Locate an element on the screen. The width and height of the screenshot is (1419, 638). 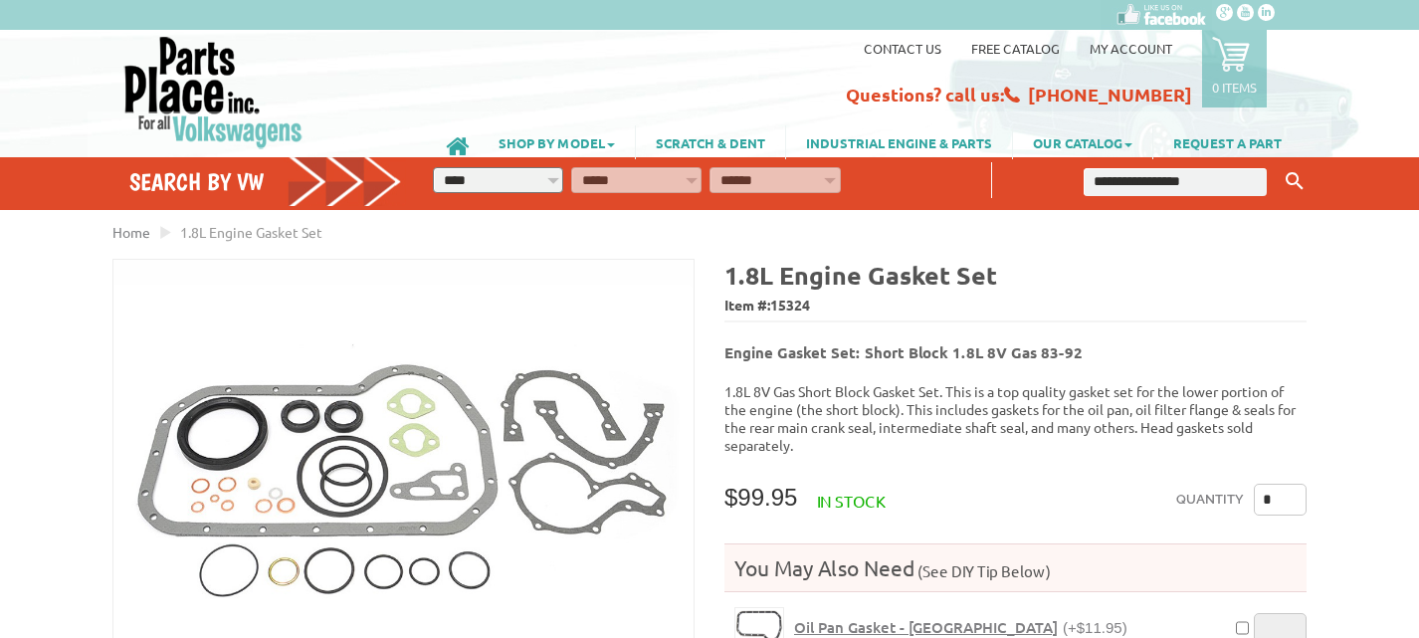
a: 0 items is located at coordinates (1233, 69).